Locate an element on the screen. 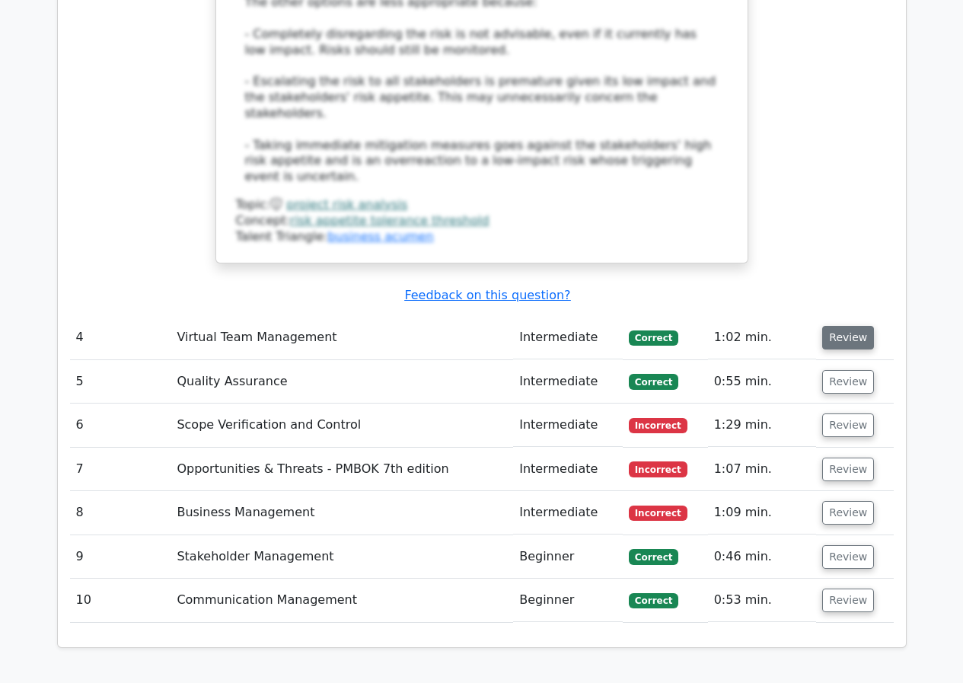  td: 1:02 min. is located at coordinates (762, 337).